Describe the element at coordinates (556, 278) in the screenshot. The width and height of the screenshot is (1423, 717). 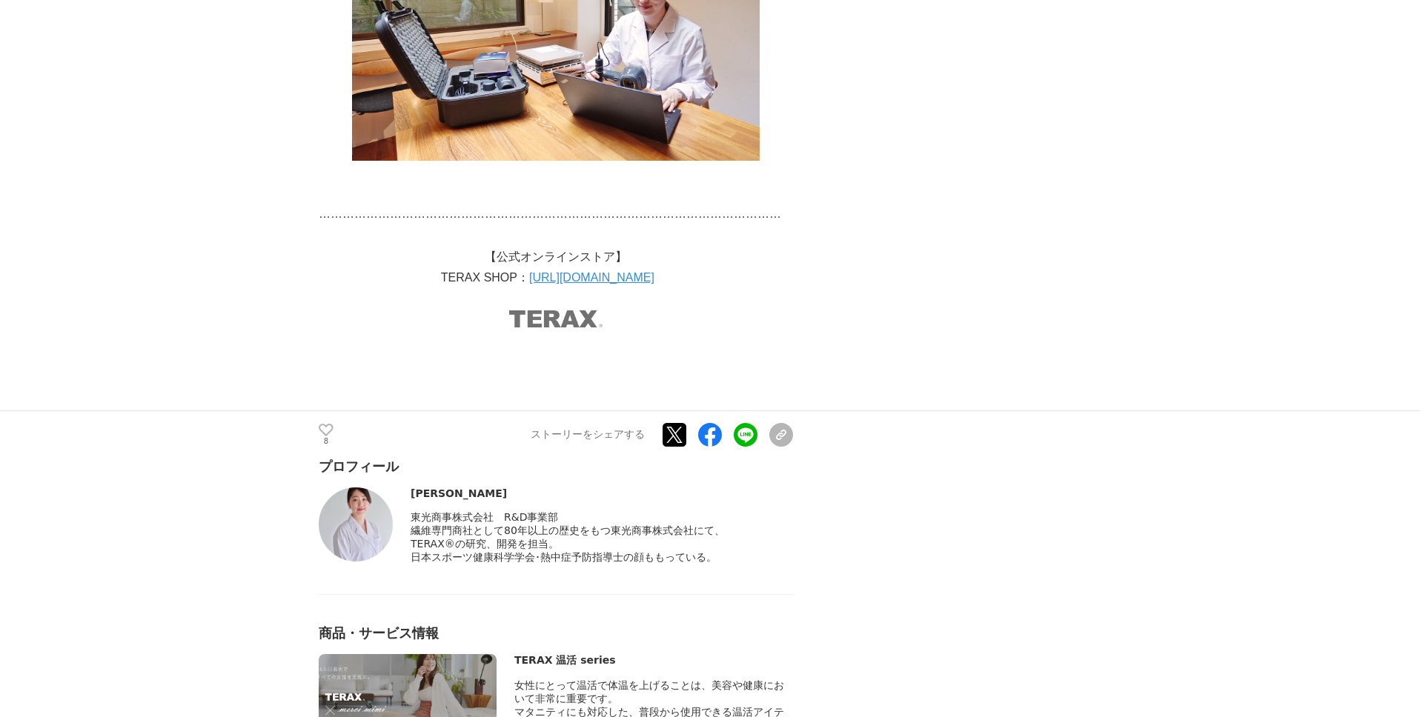
I see `p: TERAX SHOP：` at that location.